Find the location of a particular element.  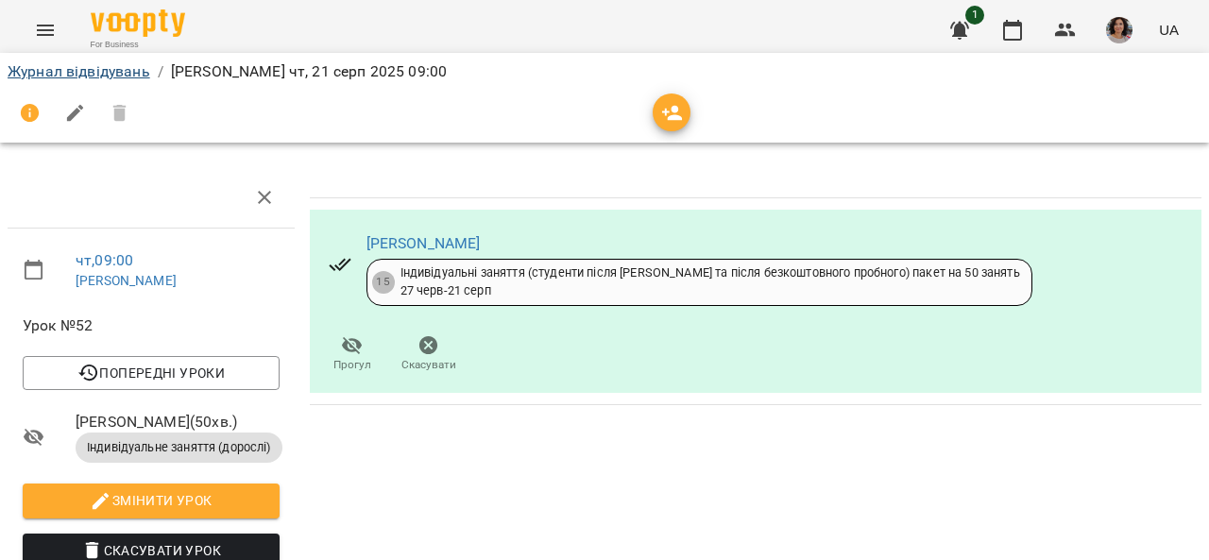

a: Журнал відвідувань is located at coordinates (78, 71).